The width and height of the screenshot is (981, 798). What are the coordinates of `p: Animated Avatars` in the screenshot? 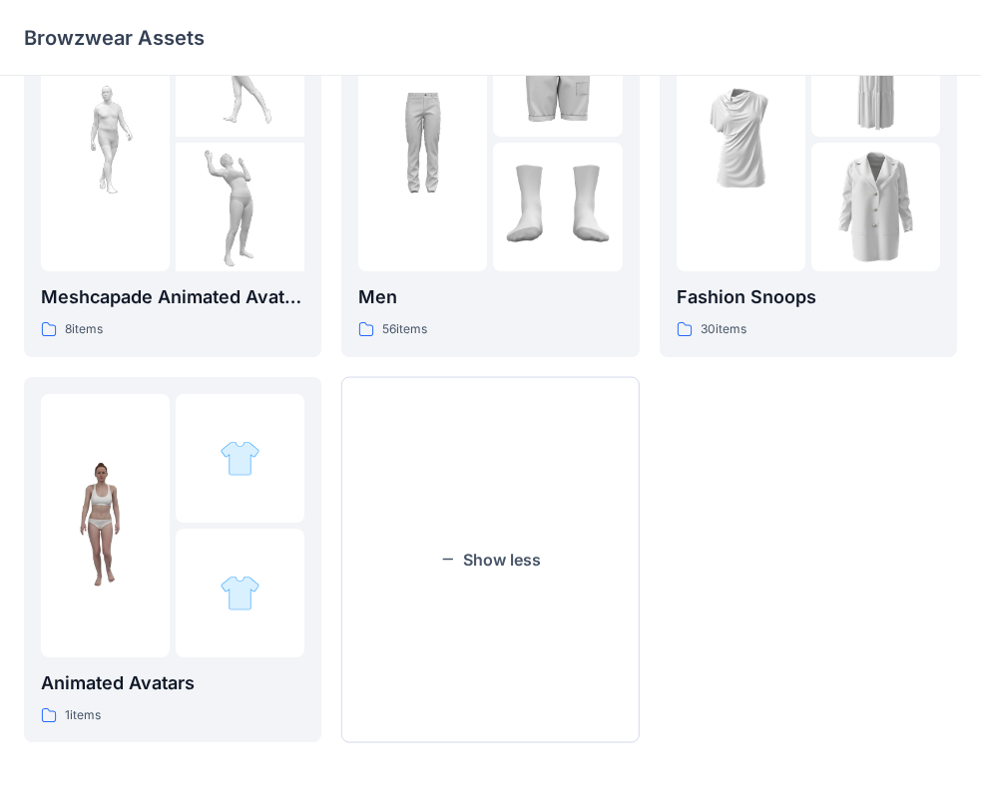 It's located at (173, 684).